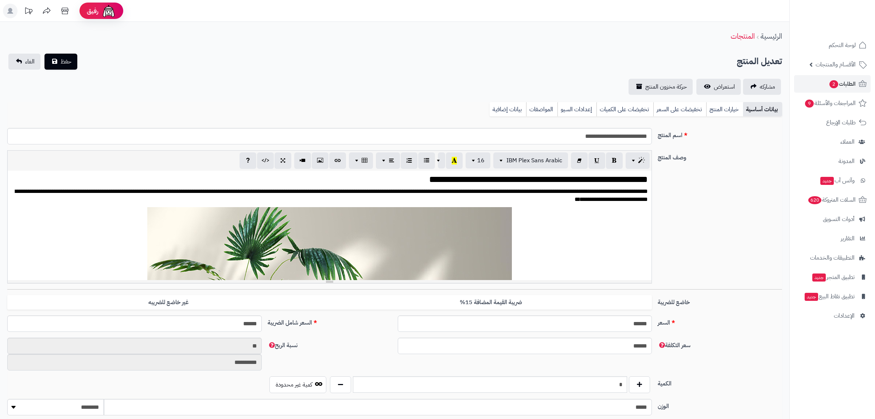 This screenshot has height=419, width=875. I want to click on a: طلبات الإرجاع, so click(832, 123).